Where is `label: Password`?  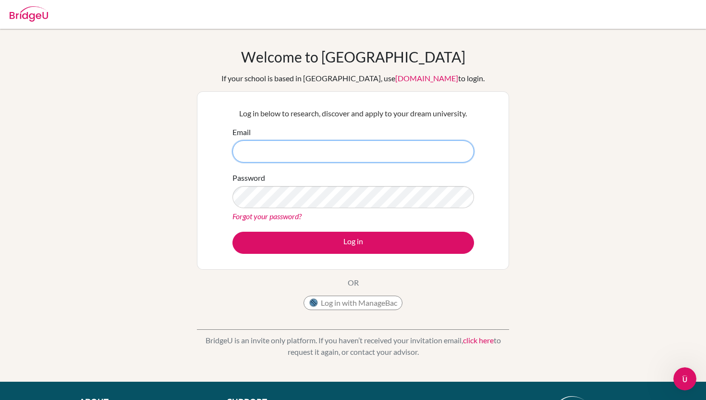
label: Password is located at coordinates (249, 178).